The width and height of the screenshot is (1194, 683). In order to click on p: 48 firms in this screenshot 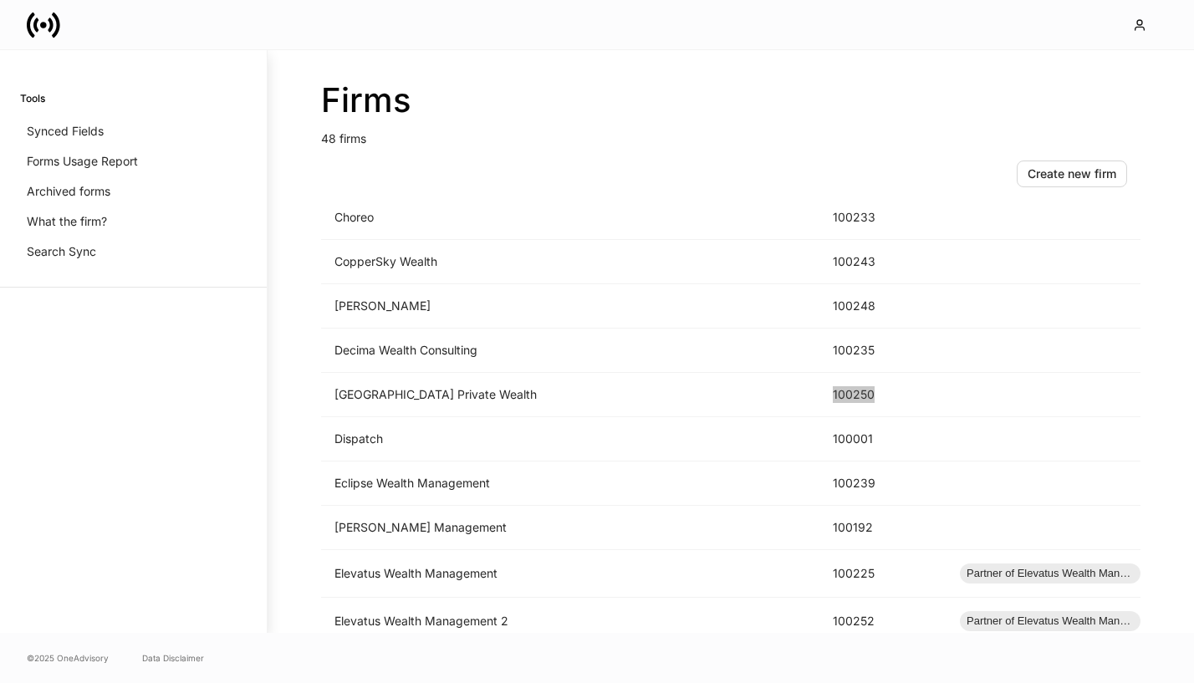, I will do `click(731, 134)`.